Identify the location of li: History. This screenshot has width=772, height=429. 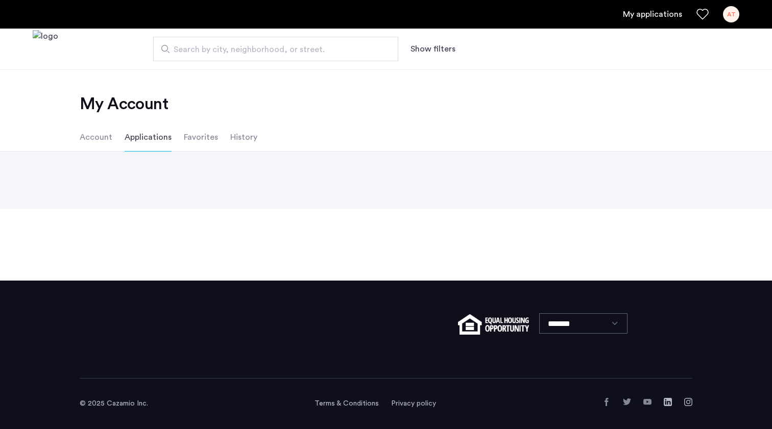
(244, 137).